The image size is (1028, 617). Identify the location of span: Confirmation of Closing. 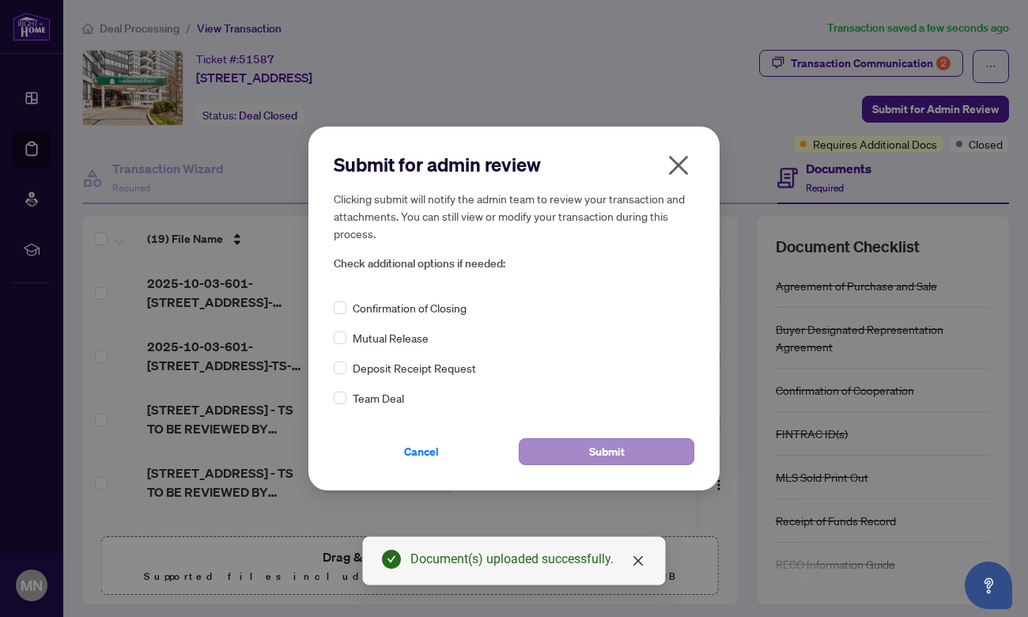
(410, 308).